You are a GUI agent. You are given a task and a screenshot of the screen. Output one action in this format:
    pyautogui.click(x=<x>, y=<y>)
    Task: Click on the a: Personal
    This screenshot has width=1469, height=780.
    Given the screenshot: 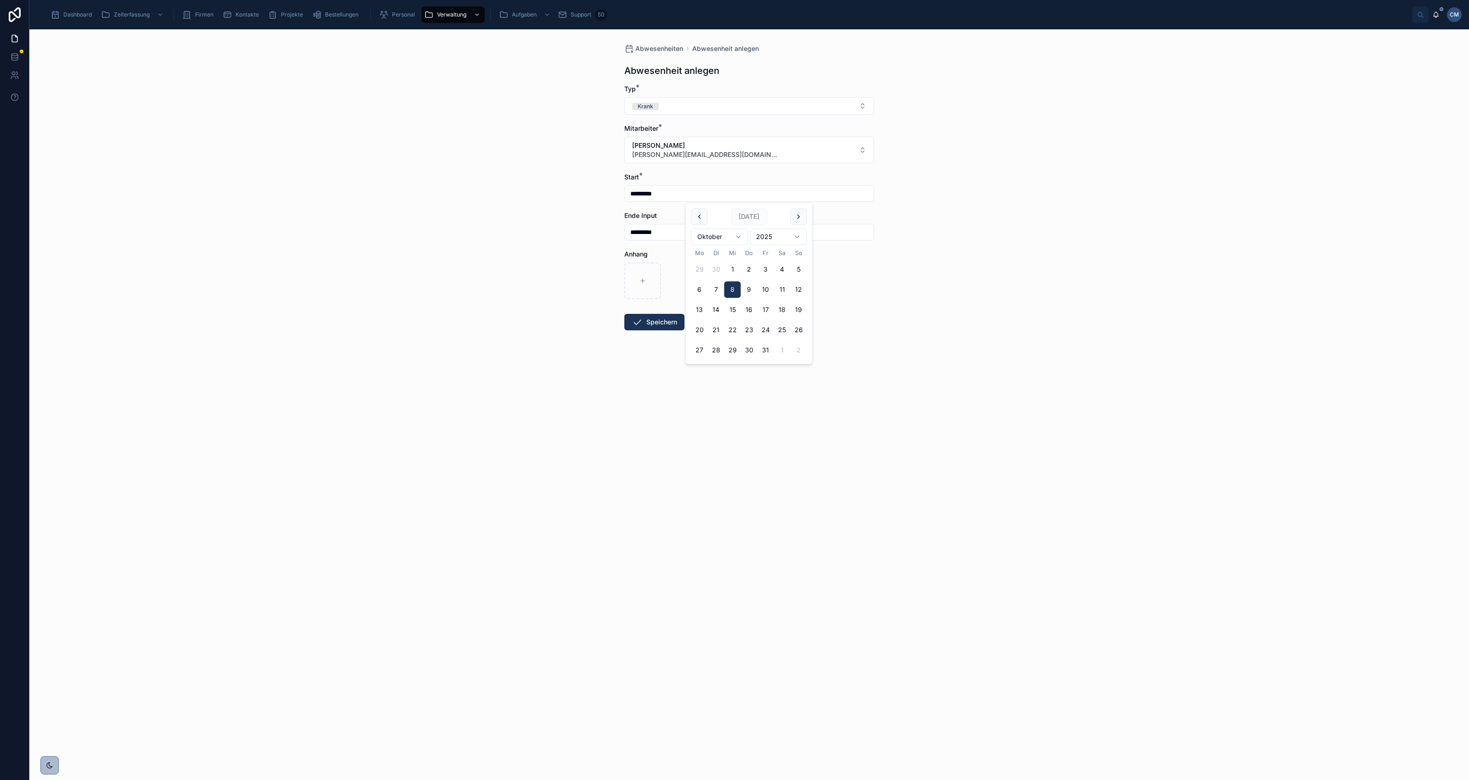 What is the action you would take?
    pyautogui.click(x=399, y=15)
    